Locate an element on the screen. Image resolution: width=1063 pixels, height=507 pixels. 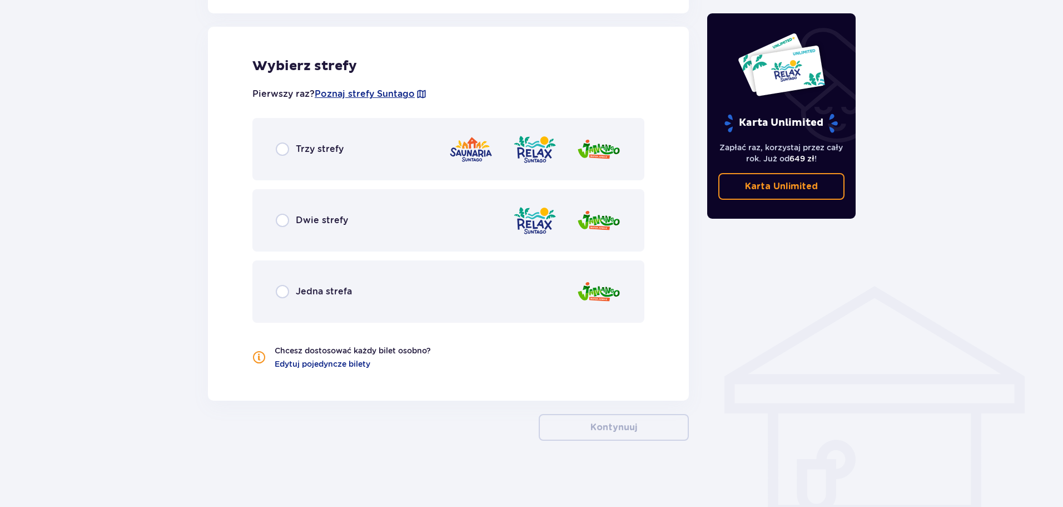
button: Kontynuuj is located at coordinates (614, 427).